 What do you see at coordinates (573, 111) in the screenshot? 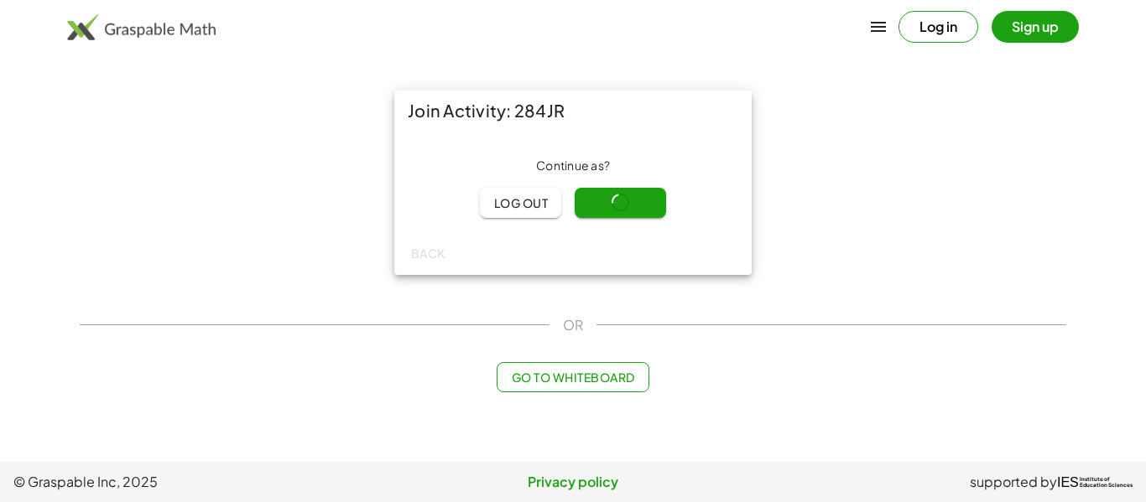
I see `div: Join Activity: 284JR` at bounding box center [573, 111].